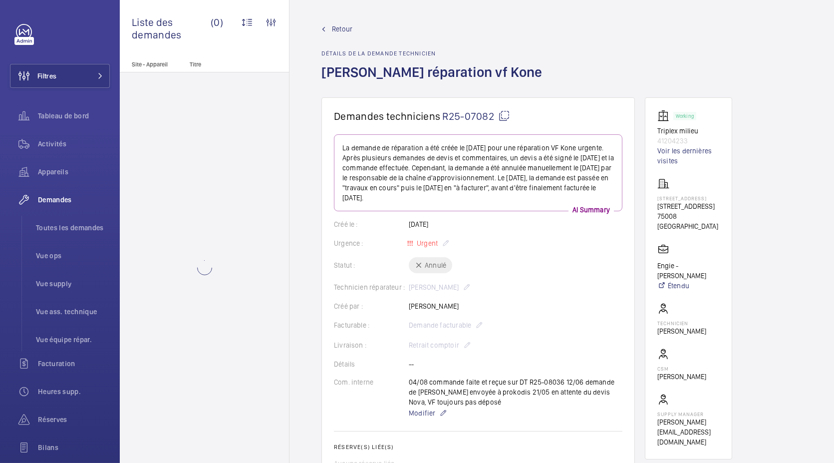 The height and width of the screenshot is (463, 834). Describe the element at coordinates (476, 116) in the screenshot. I see `span: R25-07082` at that location.